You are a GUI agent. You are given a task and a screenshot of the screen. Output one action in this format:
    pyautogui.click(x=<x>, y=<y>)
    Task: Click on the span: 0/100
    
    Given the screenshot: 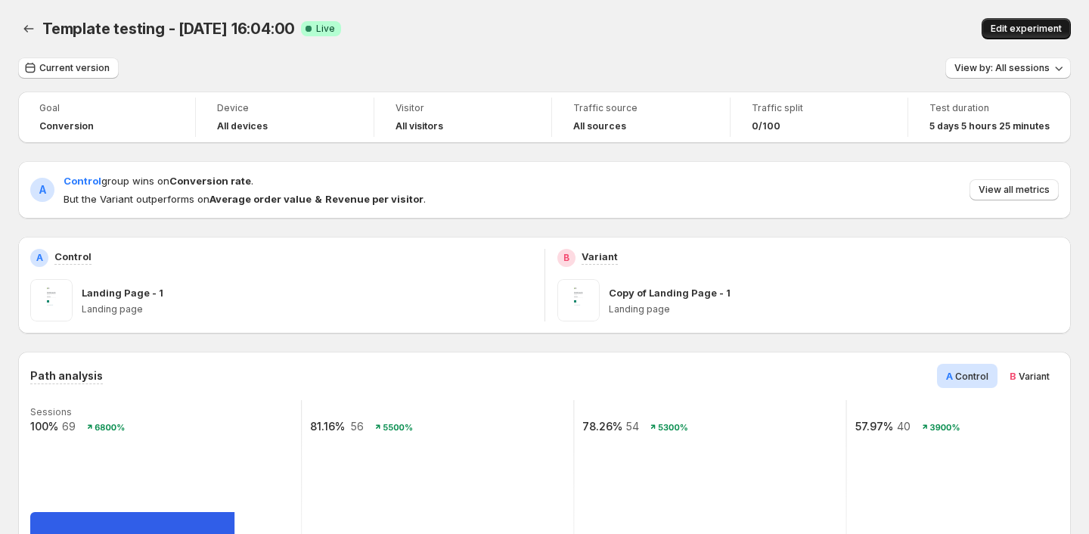 What is the action you would take?
    pyautogui.click(x=766, y=126)
    